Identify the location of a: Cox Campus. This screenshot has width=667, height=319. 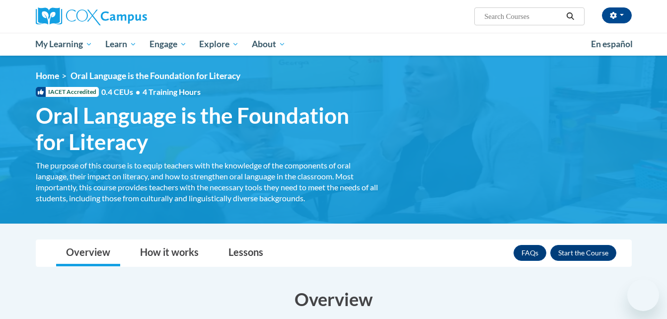
(130, 16).